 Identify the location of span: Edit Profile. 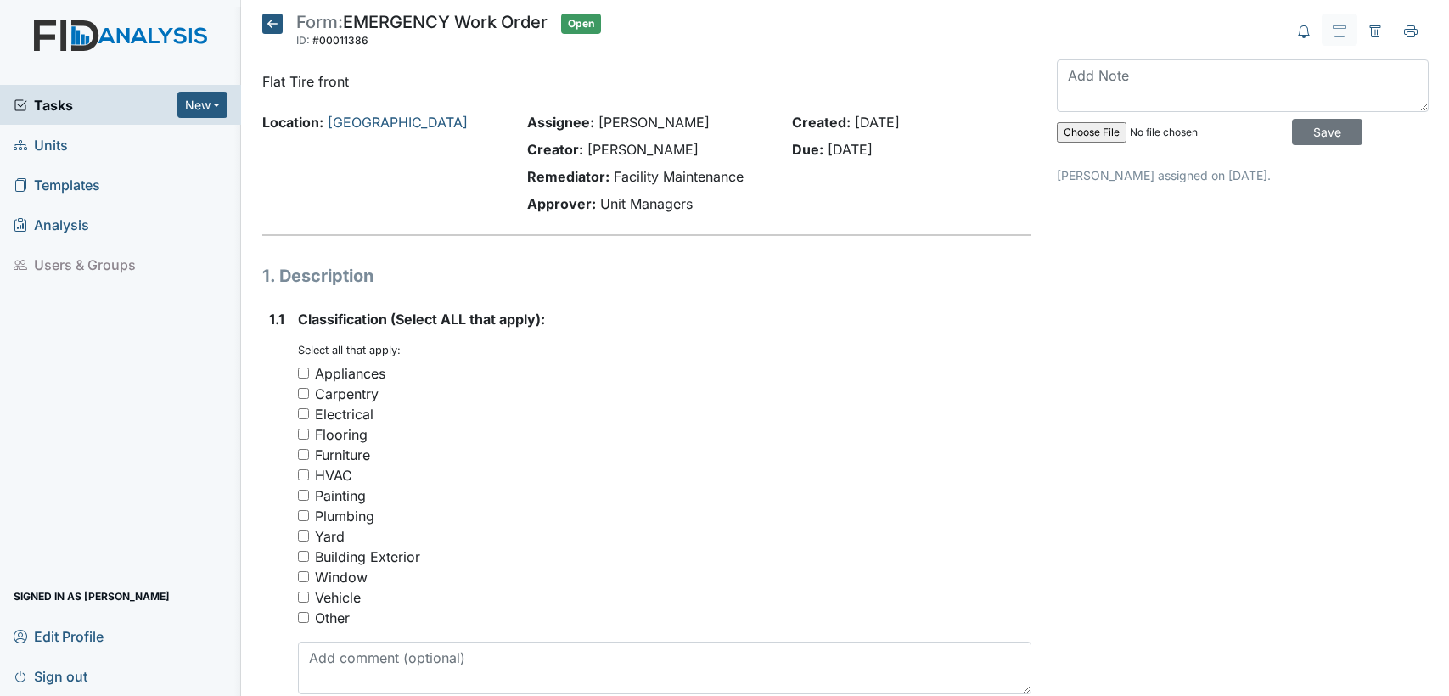
(59, 636).